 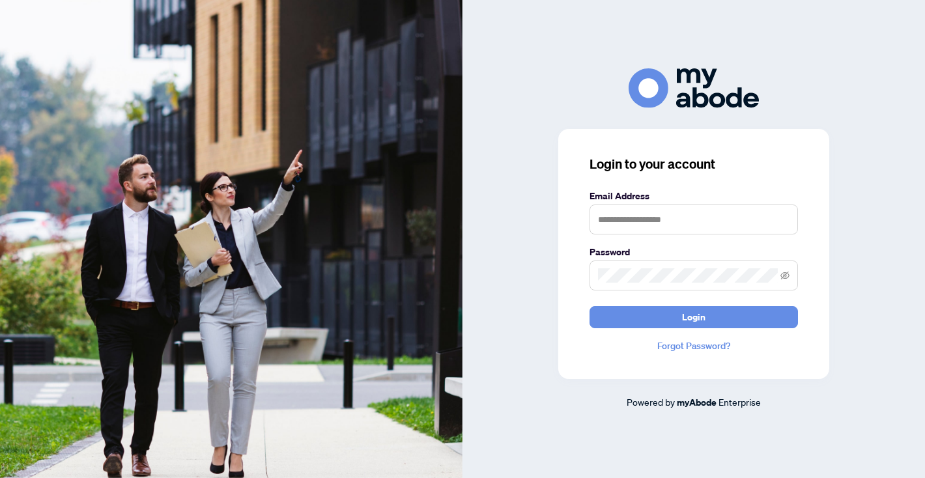 I want to click on a: Forgot Password?, so click(x=694, y=346).